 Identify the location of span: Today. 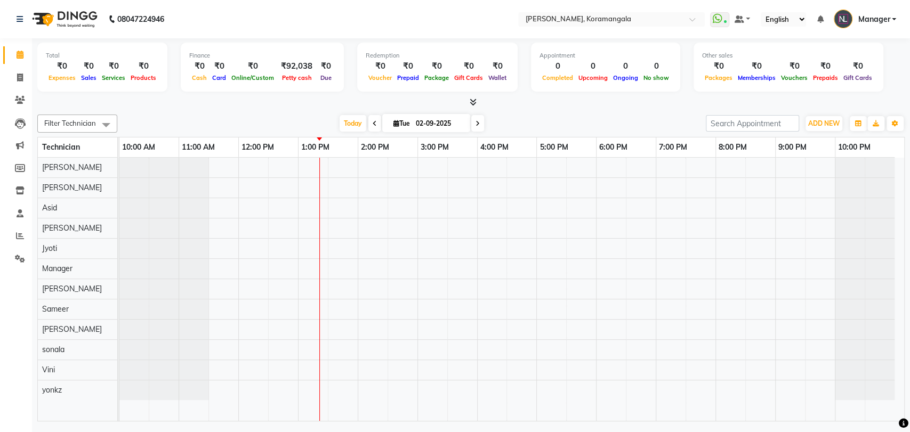
(353, 123).